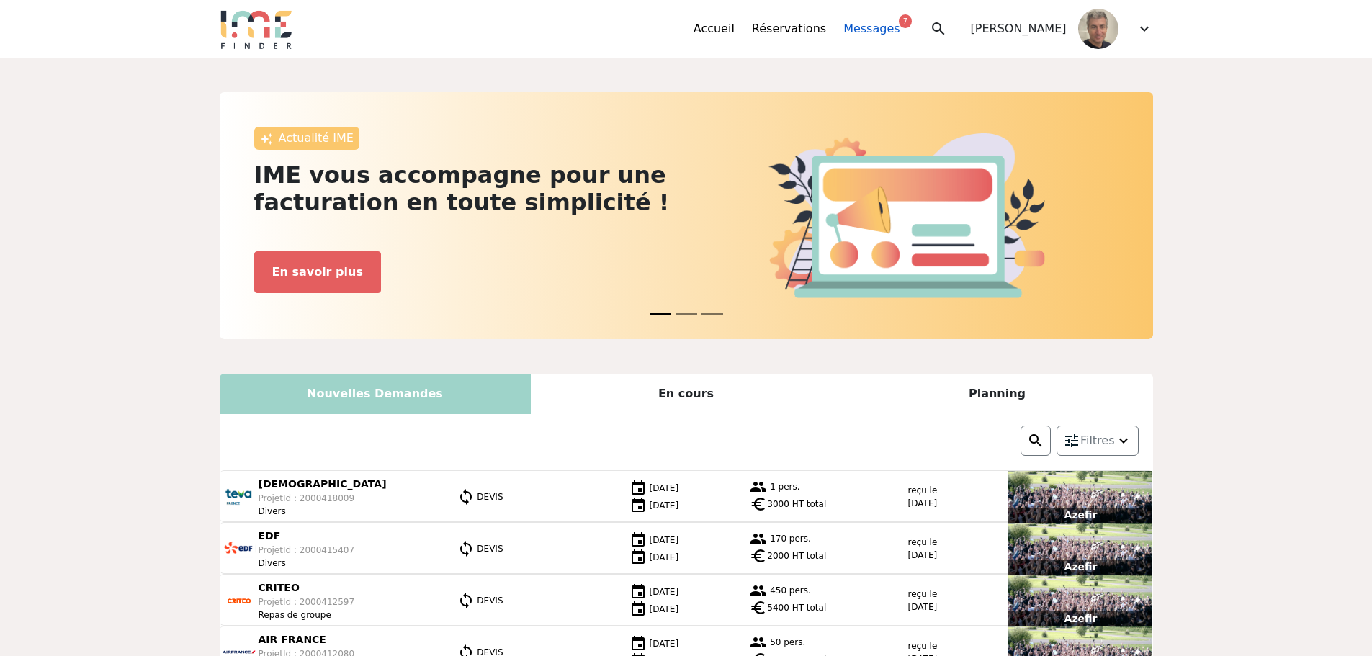 This screenshot has height=656, width=1372. What do you see at coordinates (1036, 441) in the screenshot?
I see `img: search.png` at bounding box center [1036, 441].